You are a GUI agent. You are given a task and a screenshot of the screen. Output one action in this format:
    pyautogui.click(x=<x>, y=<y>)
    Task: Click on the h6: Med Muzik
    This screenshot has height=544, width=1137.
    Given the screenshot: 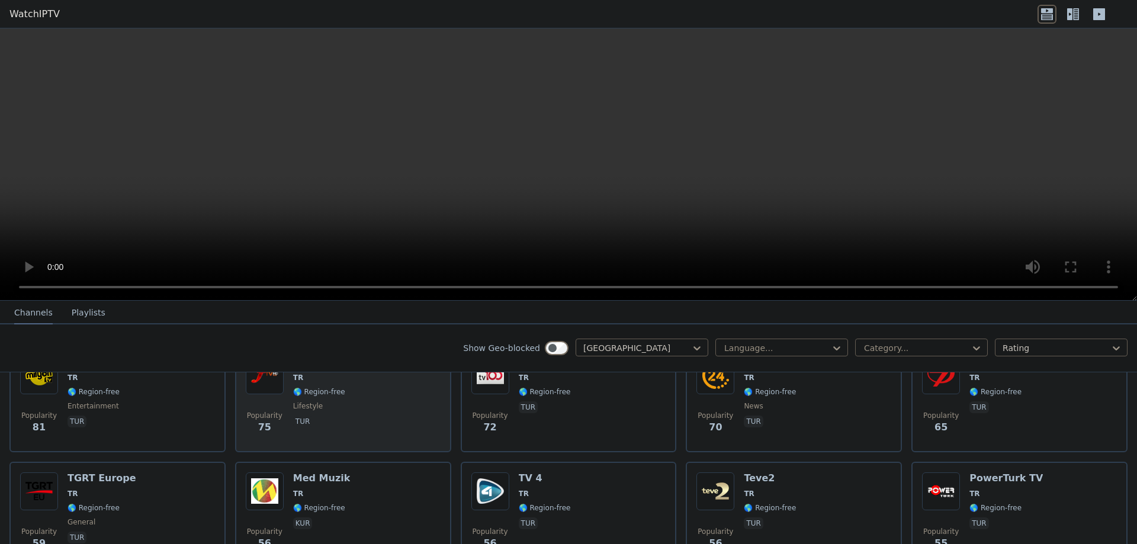 What is the action you would take?
    pyautogui.click(x=321, y=478)
    